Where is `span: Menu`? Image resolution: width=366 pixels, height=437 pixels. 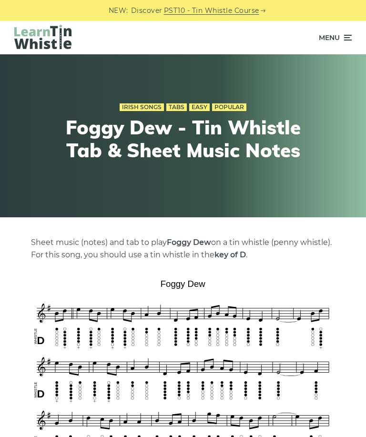
span: Menu is located at coordinates (329, 38).